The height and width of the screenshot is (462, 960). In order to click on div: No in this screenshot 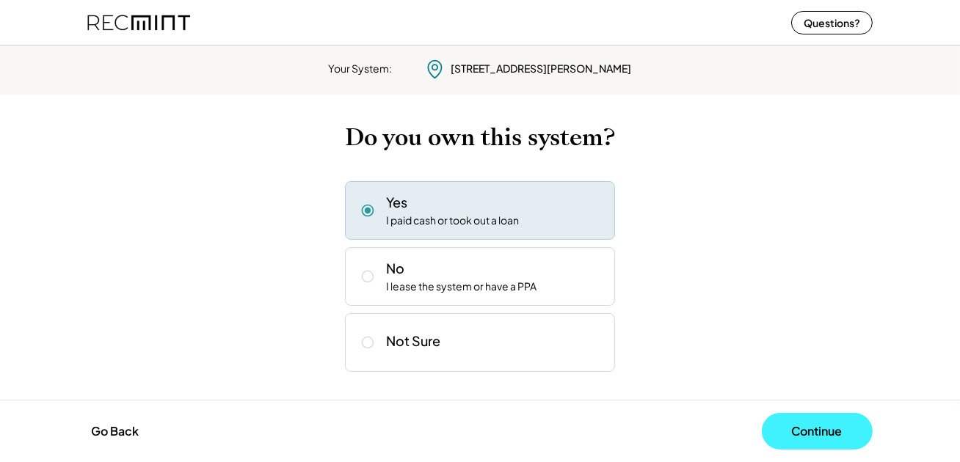, I will do `click(395, 268)`.